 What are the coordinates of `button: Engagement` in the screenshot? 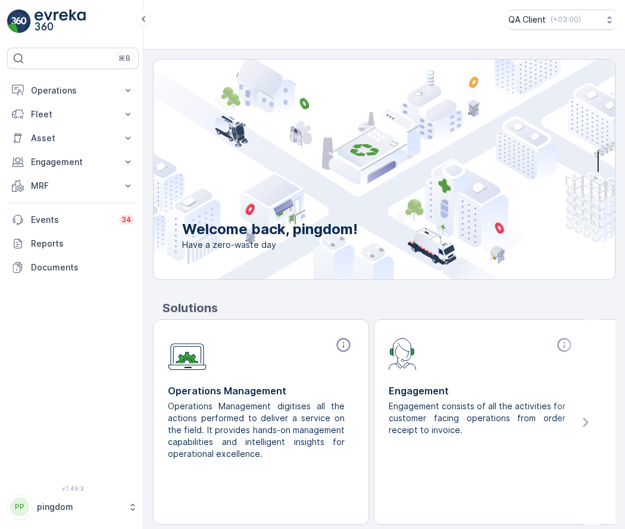 It's located at (73, 162).